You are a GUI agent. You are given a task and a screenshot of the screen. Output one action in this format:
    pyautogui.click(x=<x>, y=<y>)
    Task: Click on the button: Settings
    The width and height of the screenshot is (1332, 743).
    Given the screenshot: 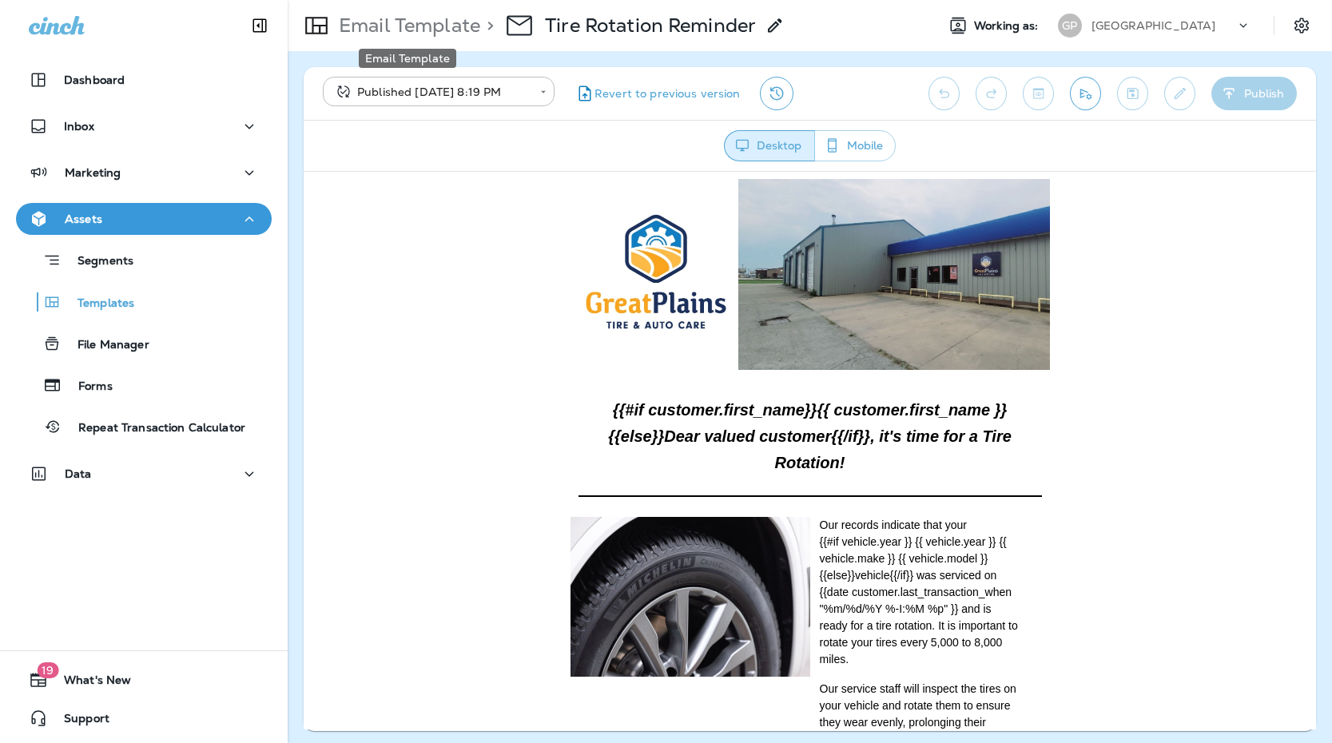 What is the action you would take?
    pyautogui.click(x=1301, y=26)
    